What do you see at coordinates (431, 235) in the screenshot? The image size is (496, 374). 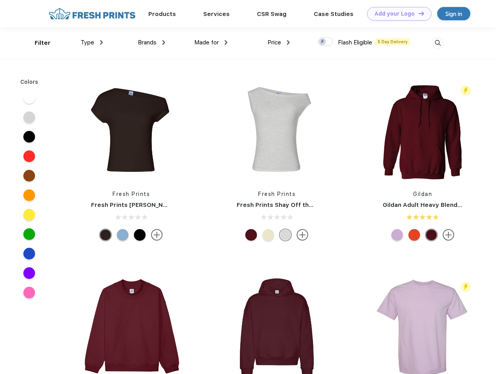 I see `div: Garnet` at bounding box center [431, 235].